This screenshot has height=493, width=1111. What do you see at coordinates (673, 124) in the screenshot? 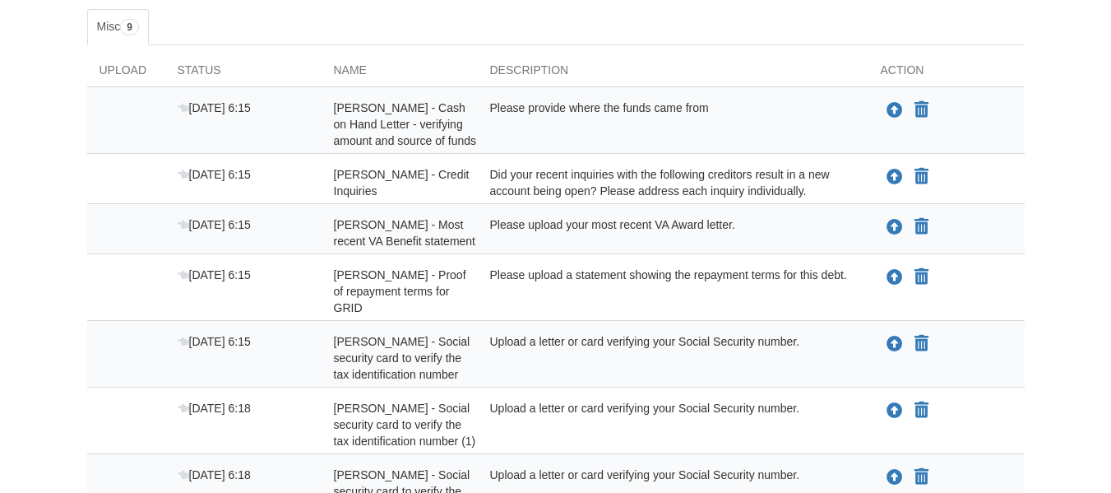
I see `div: Please provide where the funds came from` at bounding box center [673, 124].